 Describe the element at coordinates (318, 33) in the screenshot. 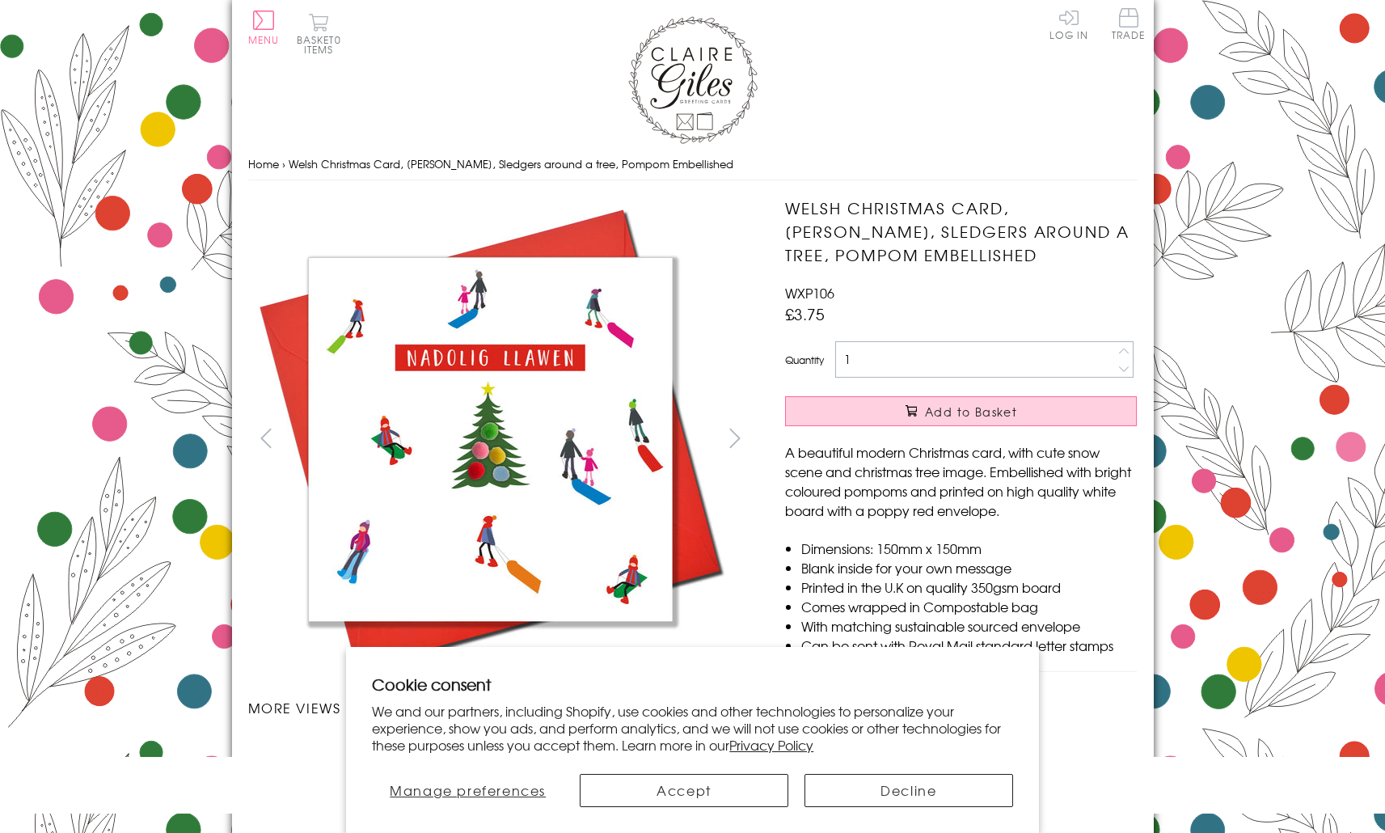

I see `button: Basket0 items` at that location.